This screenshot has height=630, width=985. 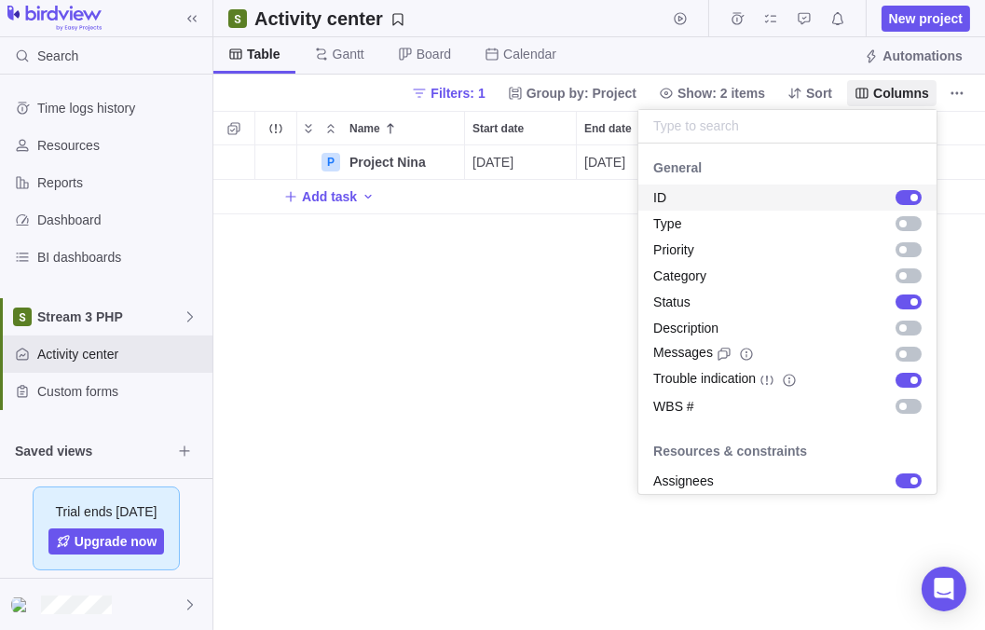 What do you see at coordinates (787, 328) in the screenshot?
I see `div: Description` at bounding box center [787, 328].